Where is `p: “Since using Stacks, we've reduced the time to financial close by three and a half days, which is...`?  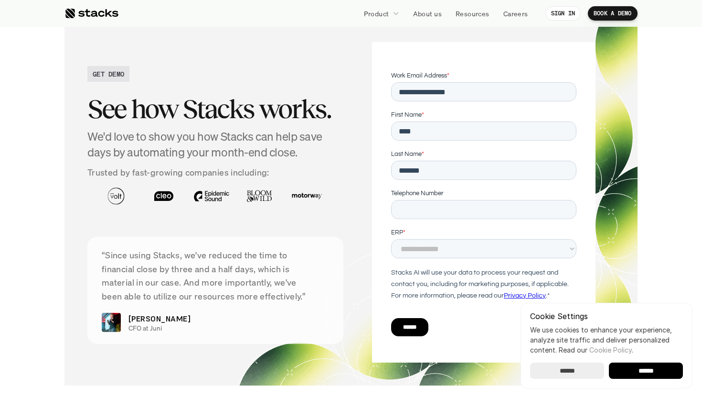 p: “Since using Stacks, we've reduced the time to financial close by three and a half days, which is... is located at coordinates (216, 275).